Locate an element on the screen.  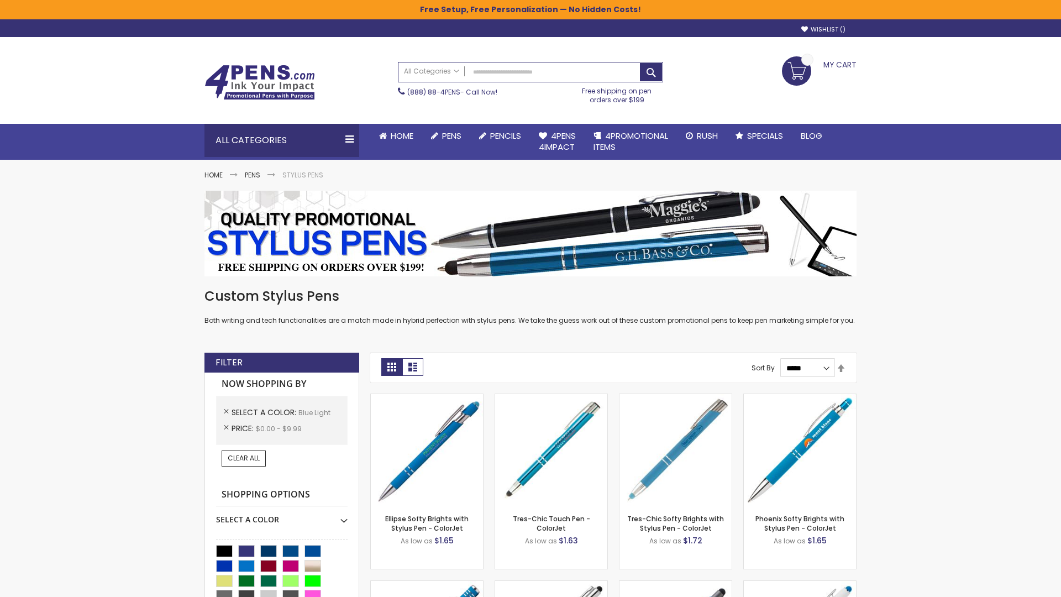
a: Specials is located at coordinates (759, 136).